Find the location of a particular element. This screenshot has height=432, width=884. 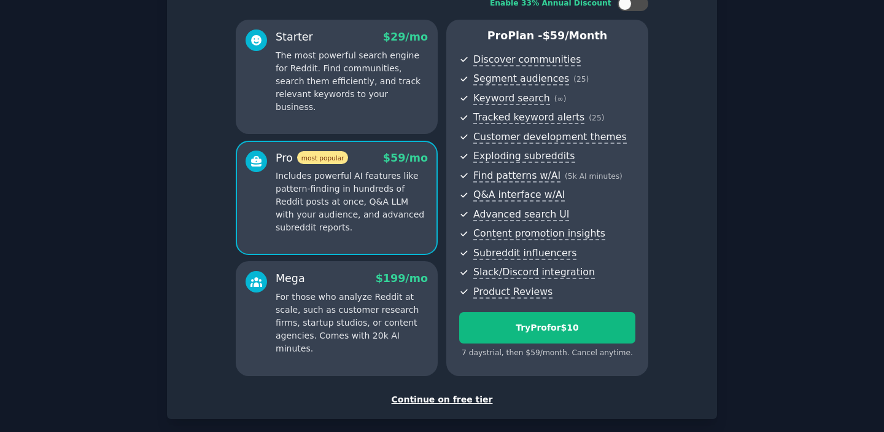

div: 7 days trial, then $ 59 /month . Cancel anytime. is located at coordinates (547, 353).